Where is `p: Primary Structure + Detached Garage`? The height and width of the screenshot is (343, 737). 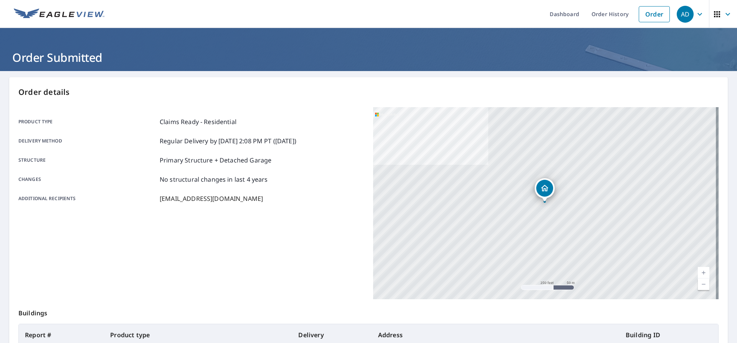
p: Primary Structure + Detached Garage is located at coordinates (215, 160).